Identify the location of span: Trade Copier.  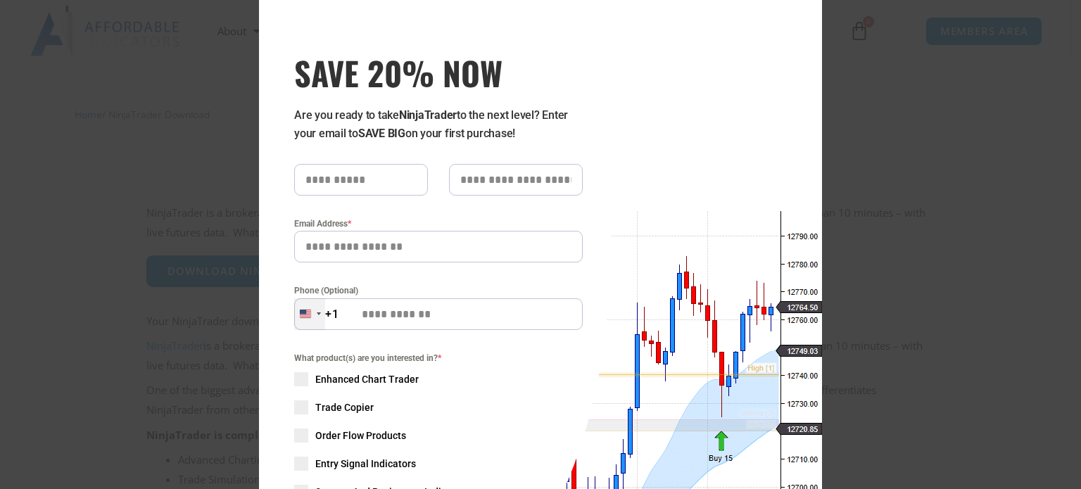
(344, 407).